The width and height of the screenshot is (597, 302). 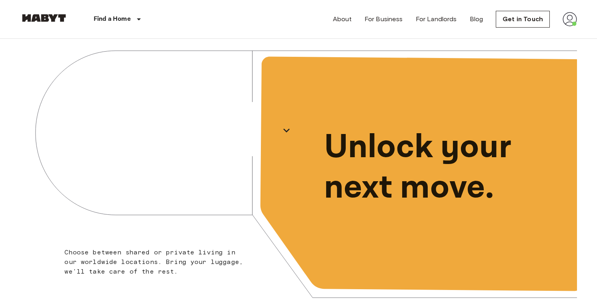 I want to click on a: About, so click(x=342, y=19).